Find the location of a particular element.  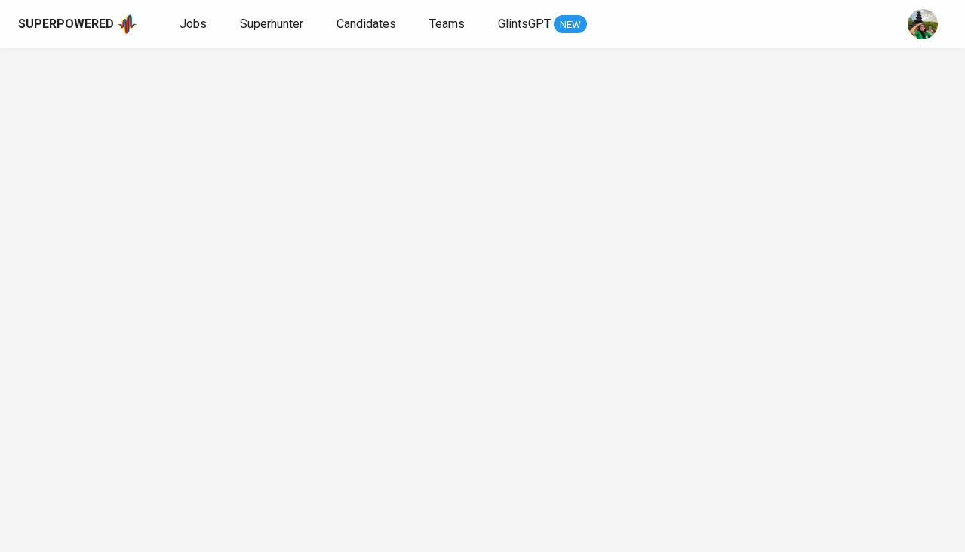

img: eva@glints.com is located at coordinates (923, 24).